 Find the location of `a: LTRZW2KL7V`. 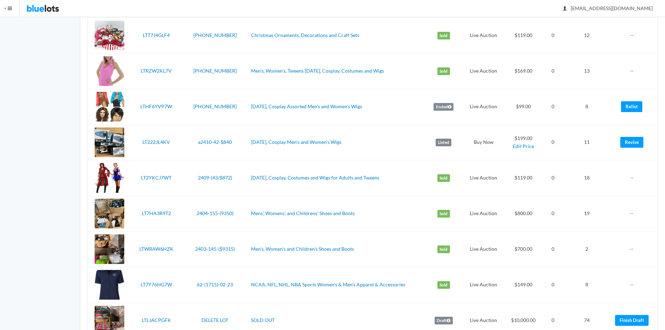

a: LTRZW2KL7V is located at coordinates (156, 71).